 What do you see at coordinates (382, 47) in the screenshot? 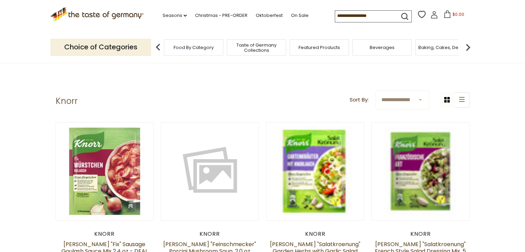
I see `span: Beverages` at bounding box center [382, 47].